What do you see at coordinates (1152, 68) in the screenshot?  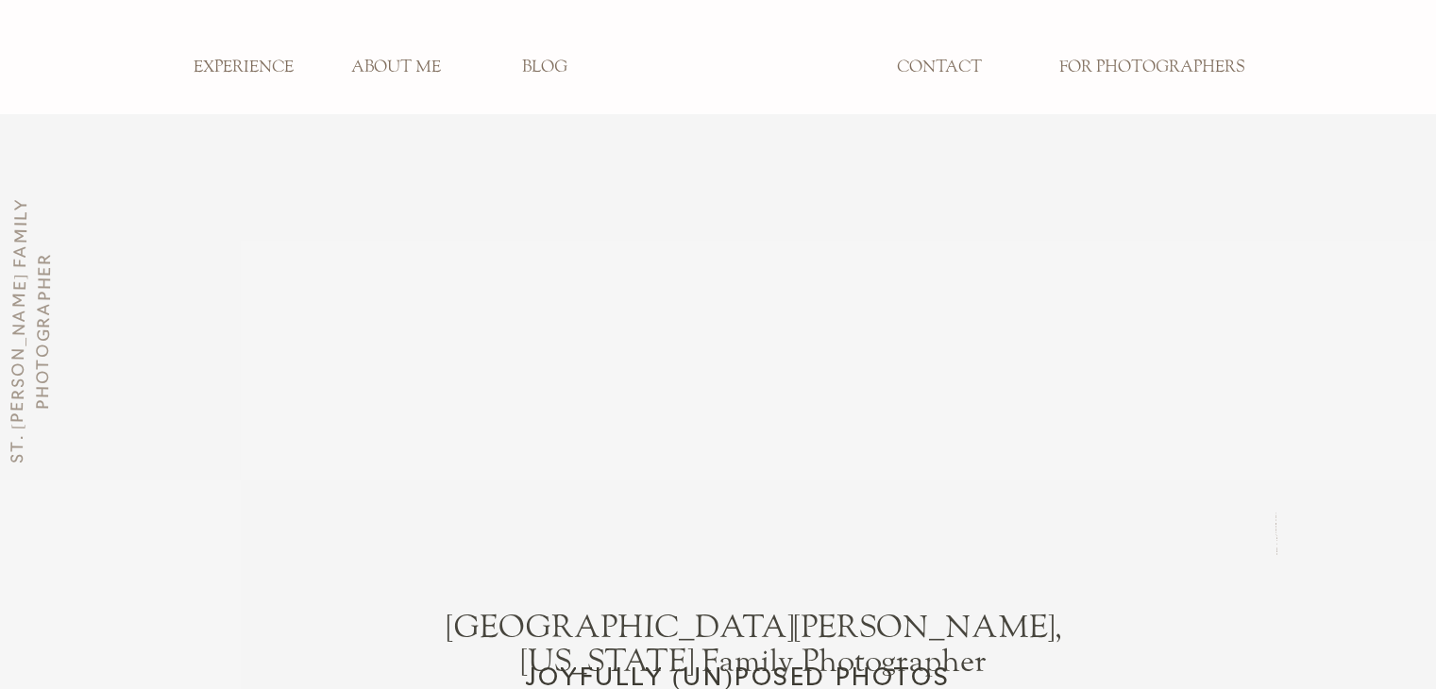 I see `h3: FOR PHOTOGRAPHERS` at bounding box center [1152, 68].